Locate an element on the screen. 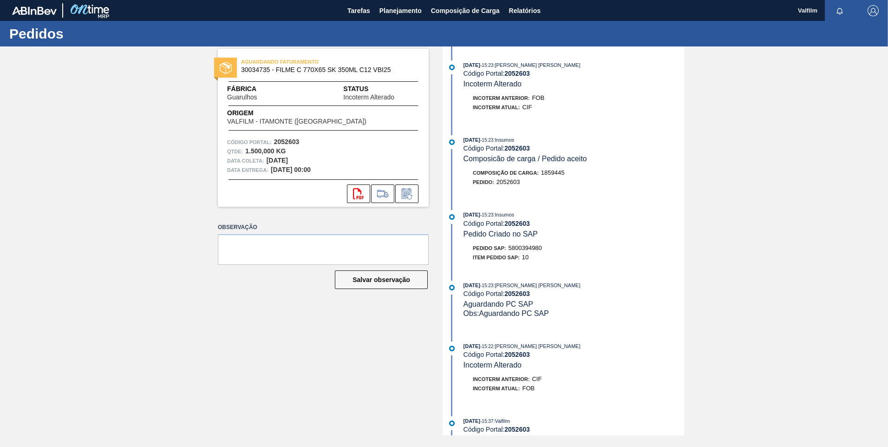 This screenshot has width=888, height=447. span: Qtde : is located at coordinates (235, 151).